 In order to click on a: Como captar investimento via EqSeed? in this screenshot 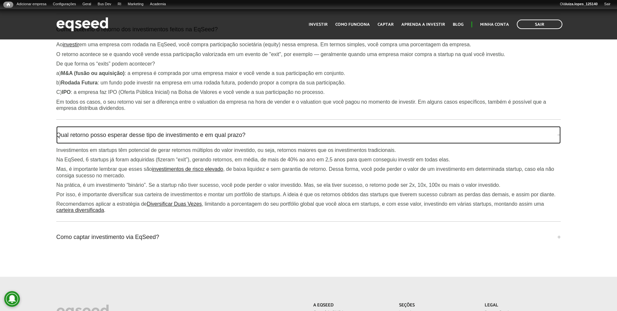, I will do `click(309, 237)`.